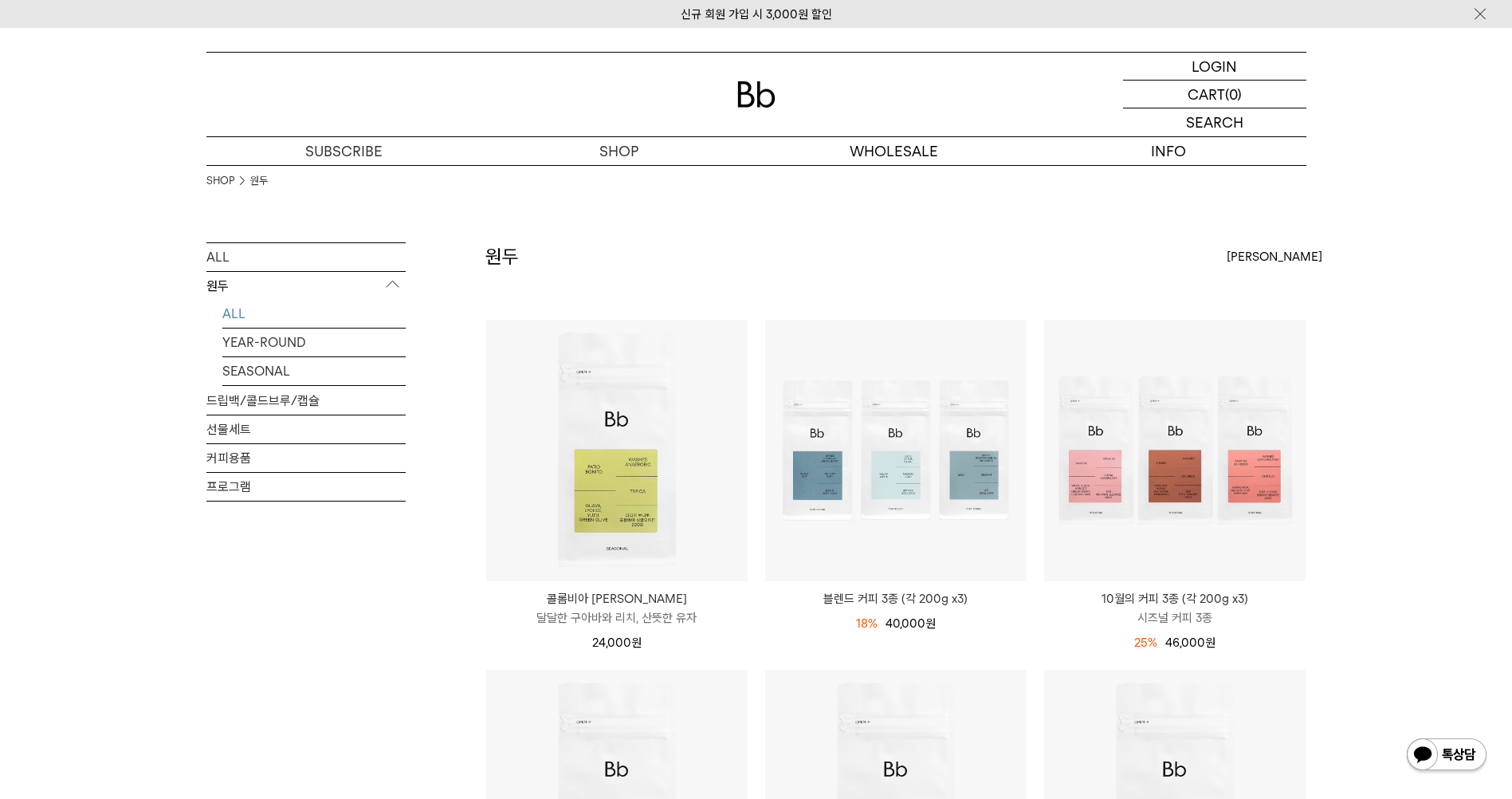 This screenshot has width=1512, height=799. I want to click on a: 10월의 커피 3종 (각 200g x3), so click(1175, 450).